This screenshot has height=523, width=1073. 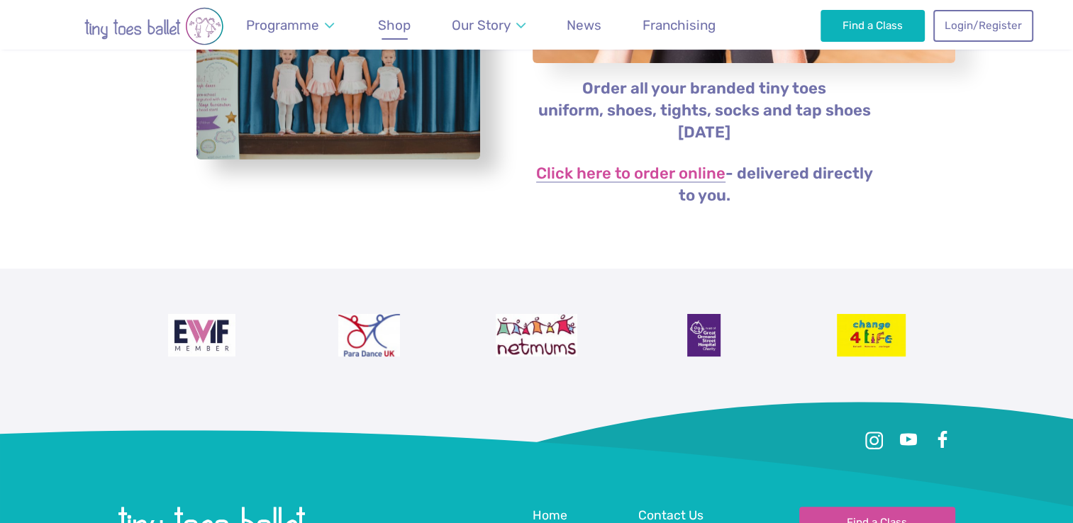 I want to click on span: Contact Us, so click(x=671, y=515).